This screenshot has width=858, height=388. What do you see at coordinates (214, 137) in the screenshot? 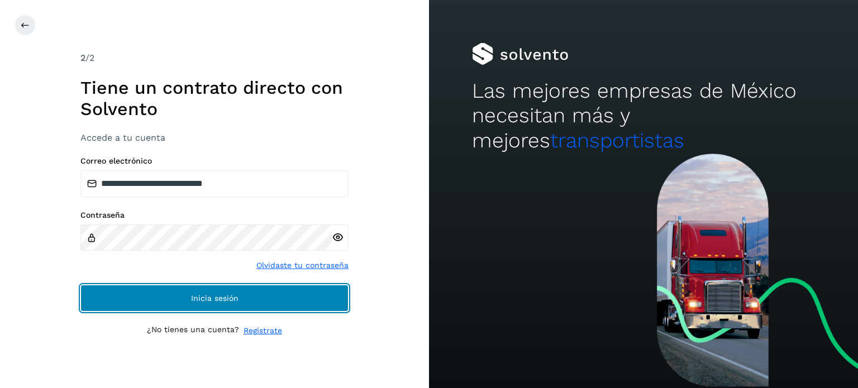
I see `h3: Accede a tu cuenta` at bounding box center [214, 137].